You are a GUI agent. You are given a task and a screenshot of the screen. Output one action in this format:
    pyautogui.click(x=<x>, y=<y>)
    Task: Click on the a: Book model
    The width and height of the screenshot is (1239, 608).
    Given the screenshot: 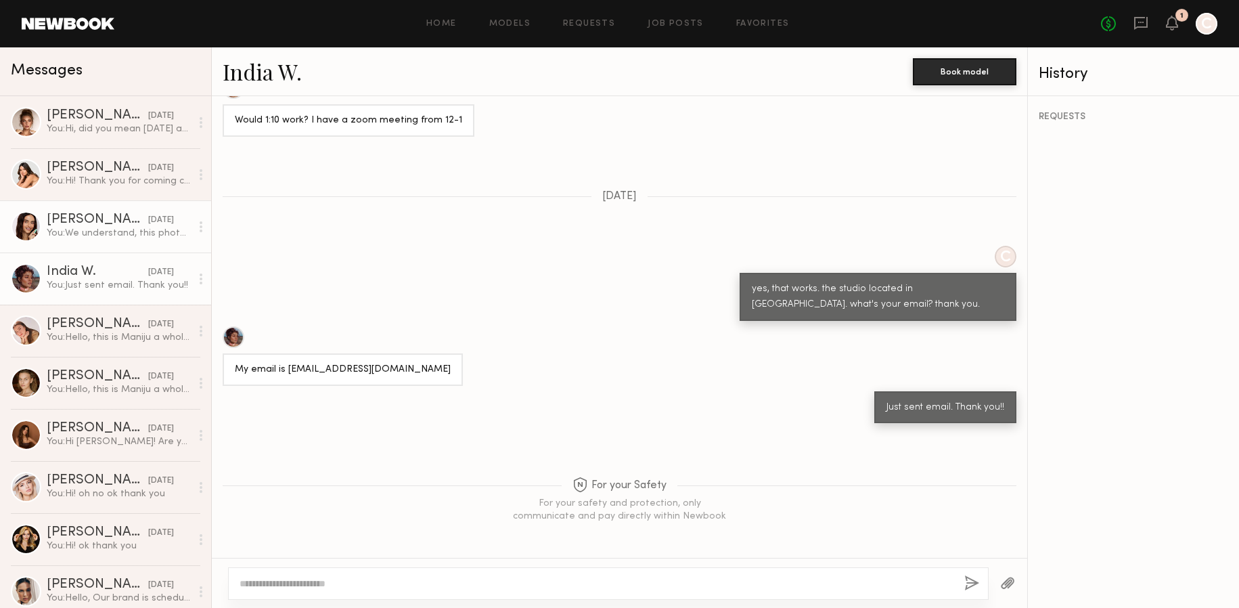 What is the action you would take?
    pyautogui.click(x=964, y=70)
    